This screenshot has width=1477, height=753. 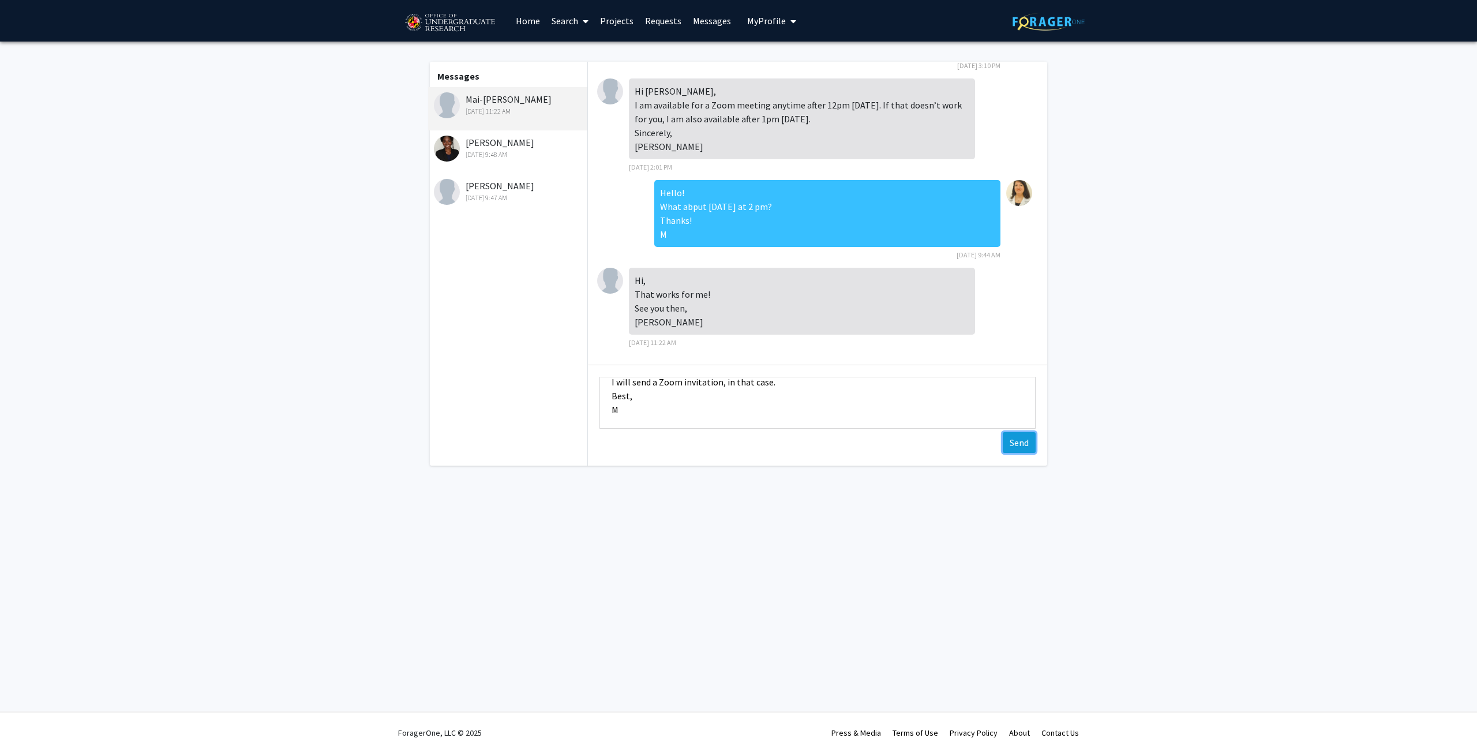 What do you see at coordinates (856, 733) in the screenshot?
I see `a: Press & Media` at bounding box center [856, 733].